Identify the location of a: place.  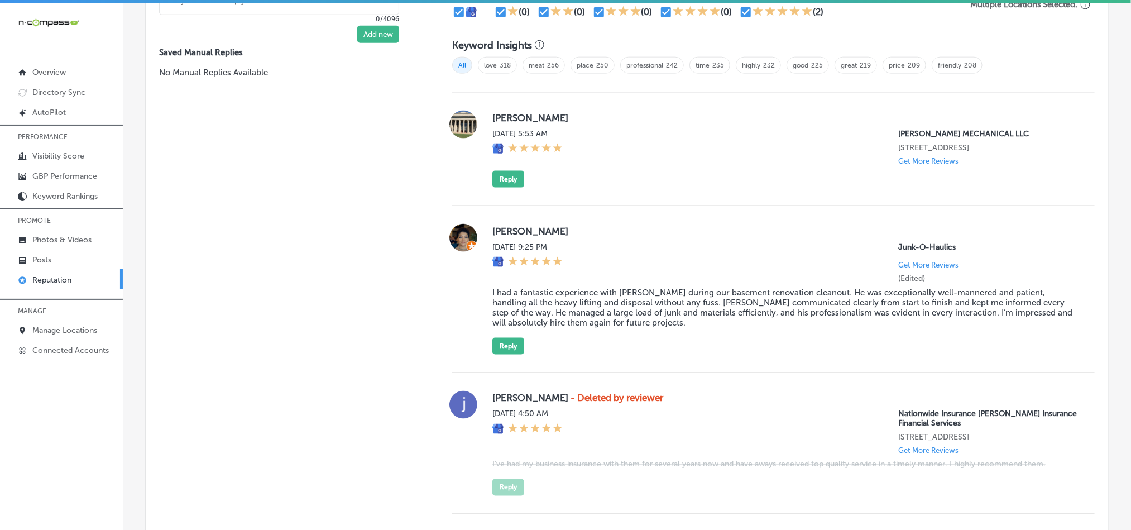
(585, 65).